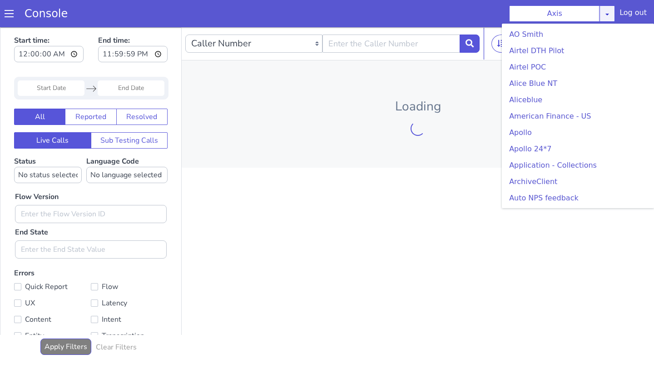 The width and height of the screenshot is (654, 369). I want to click on button: Axis, so click(555, 14).